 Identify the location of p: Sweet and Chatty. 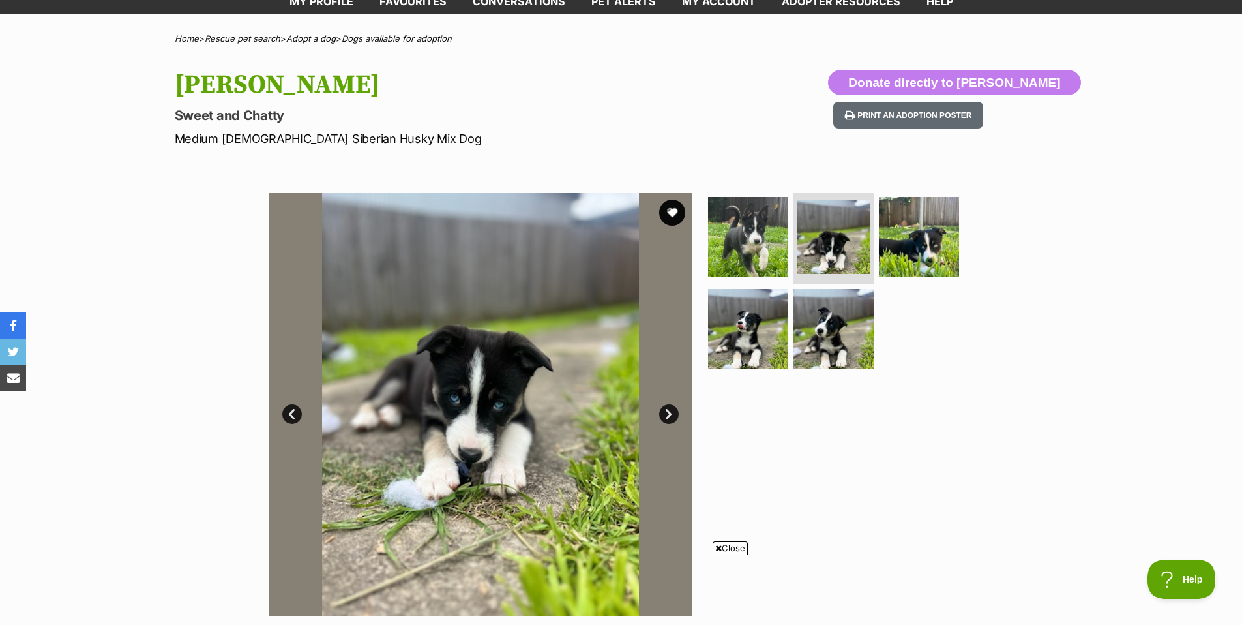
(451, 115).